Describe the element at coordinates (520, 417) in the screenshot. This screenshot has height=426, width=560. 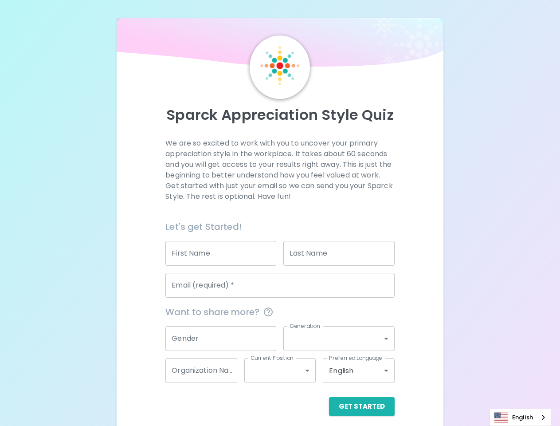
I see `div: Language` at that location.